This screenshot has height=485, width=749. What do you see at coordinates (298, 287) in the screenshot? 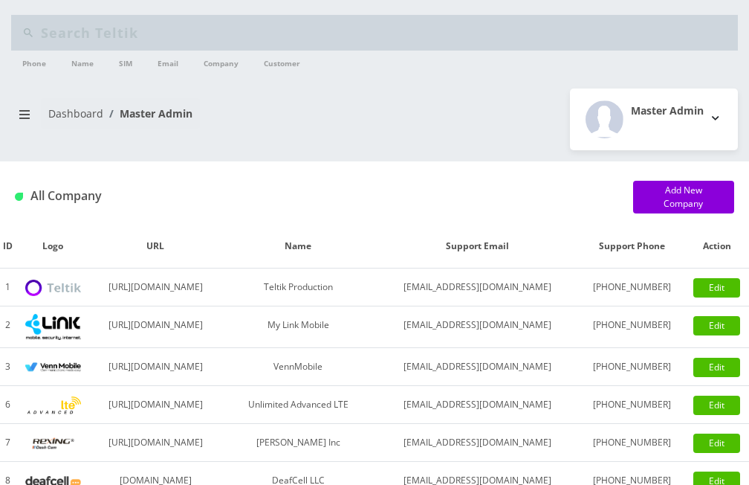
I see `td: Teltik Production` at bounding box center [298, 287].